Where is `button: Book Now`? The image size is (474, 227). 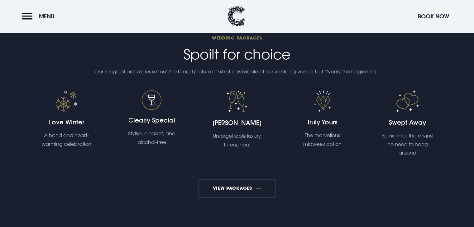 button: Book Now is located at coordinates (433, 16).